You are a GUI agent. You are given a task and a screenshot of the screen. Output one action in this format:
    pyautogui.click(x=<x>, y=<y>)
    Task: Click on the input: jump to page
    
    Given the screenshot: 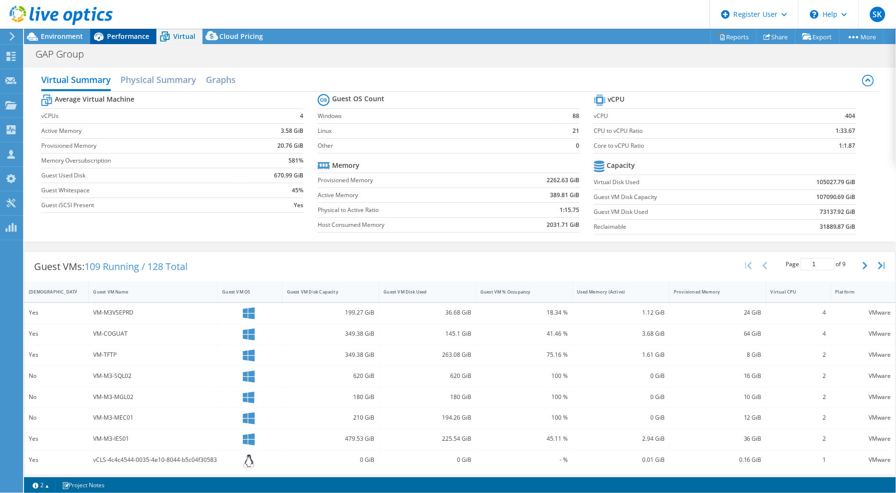 What is the action you would take?
    pyautogui.click(x=818, y=264)
    